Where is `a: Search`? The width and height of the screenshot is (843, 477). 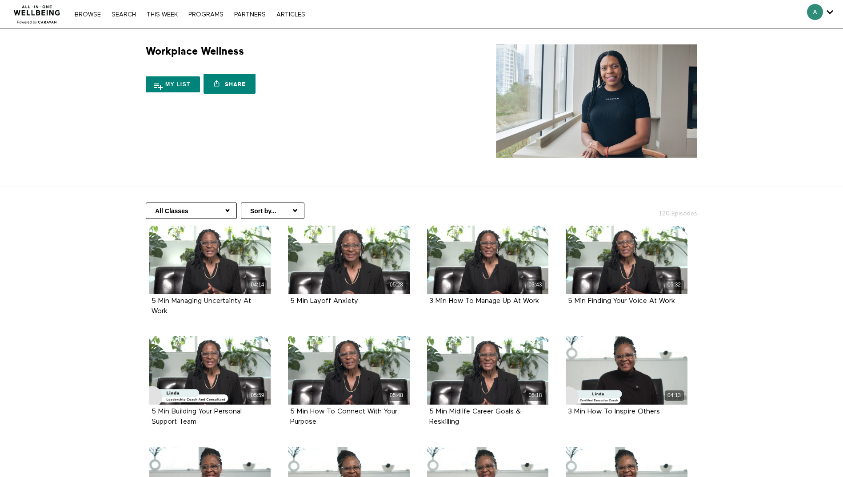
a: Search is located at coordinates (124, 15).